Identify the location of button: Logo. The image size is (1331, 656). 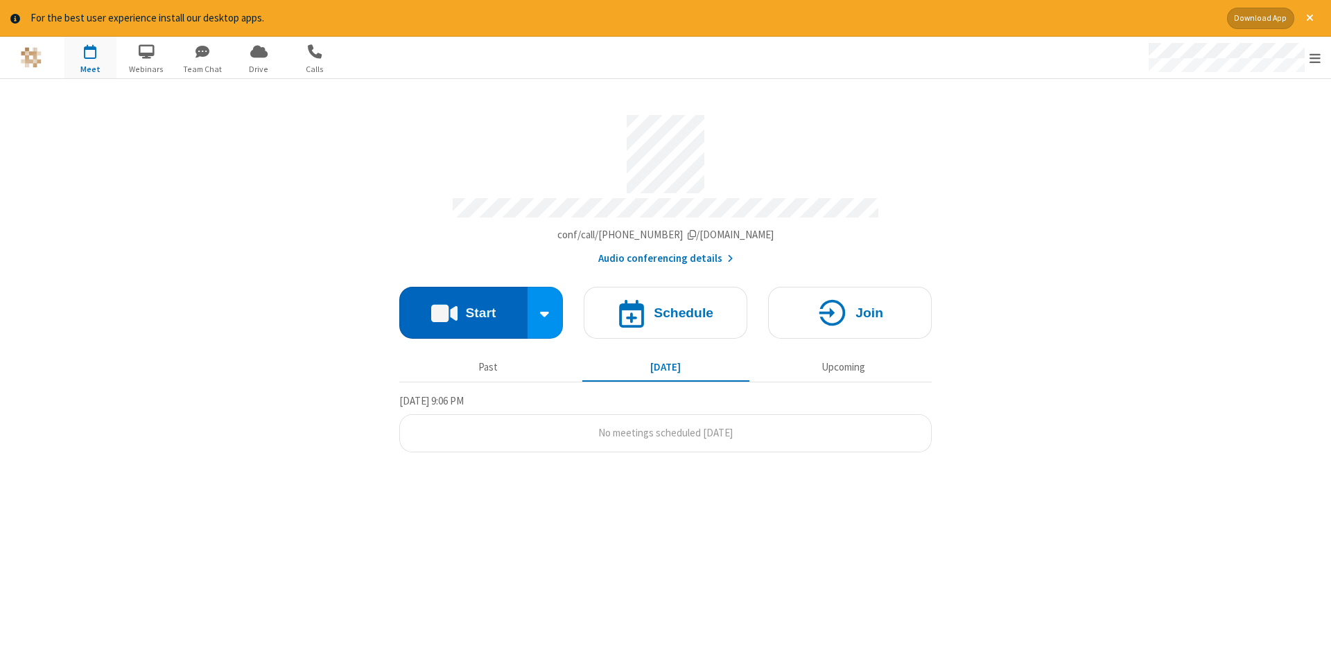
(30, 58).